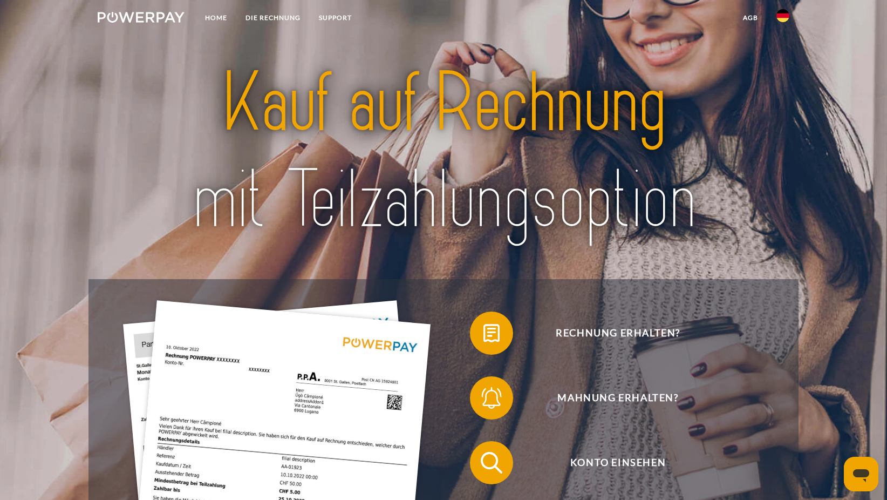 The width and height of the screenshot is (887, 500). I want to click on img: qb_bill.svg, so click(492, 333).